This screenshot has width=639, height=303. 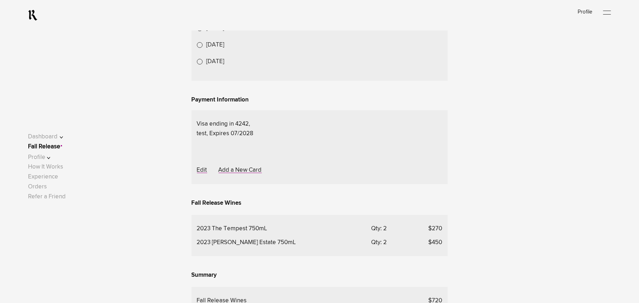 What do you see at coordinates (37, 187) in the screenshot?
I see `a: Orders` at bounding box center [37, 187].